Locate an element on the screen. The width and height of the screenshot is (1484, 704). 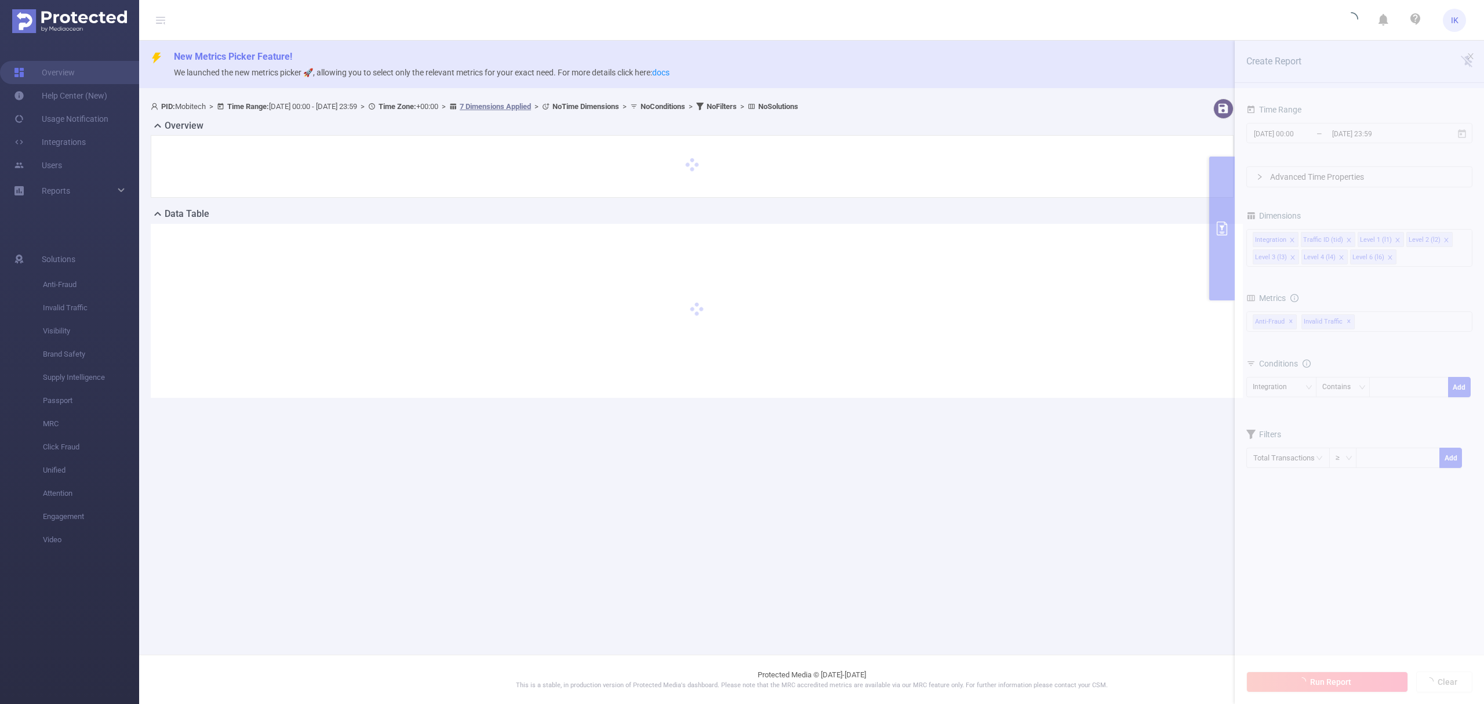
b: No Time Dimensions is located at coordinates (586, 106).